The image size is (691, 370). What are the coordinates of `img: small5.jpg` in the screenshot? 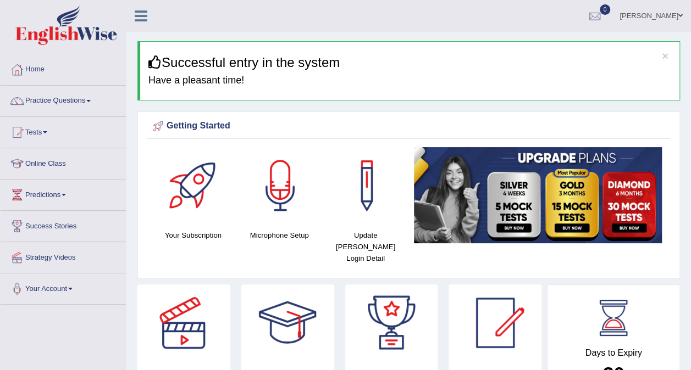 It's located at (537, 195).